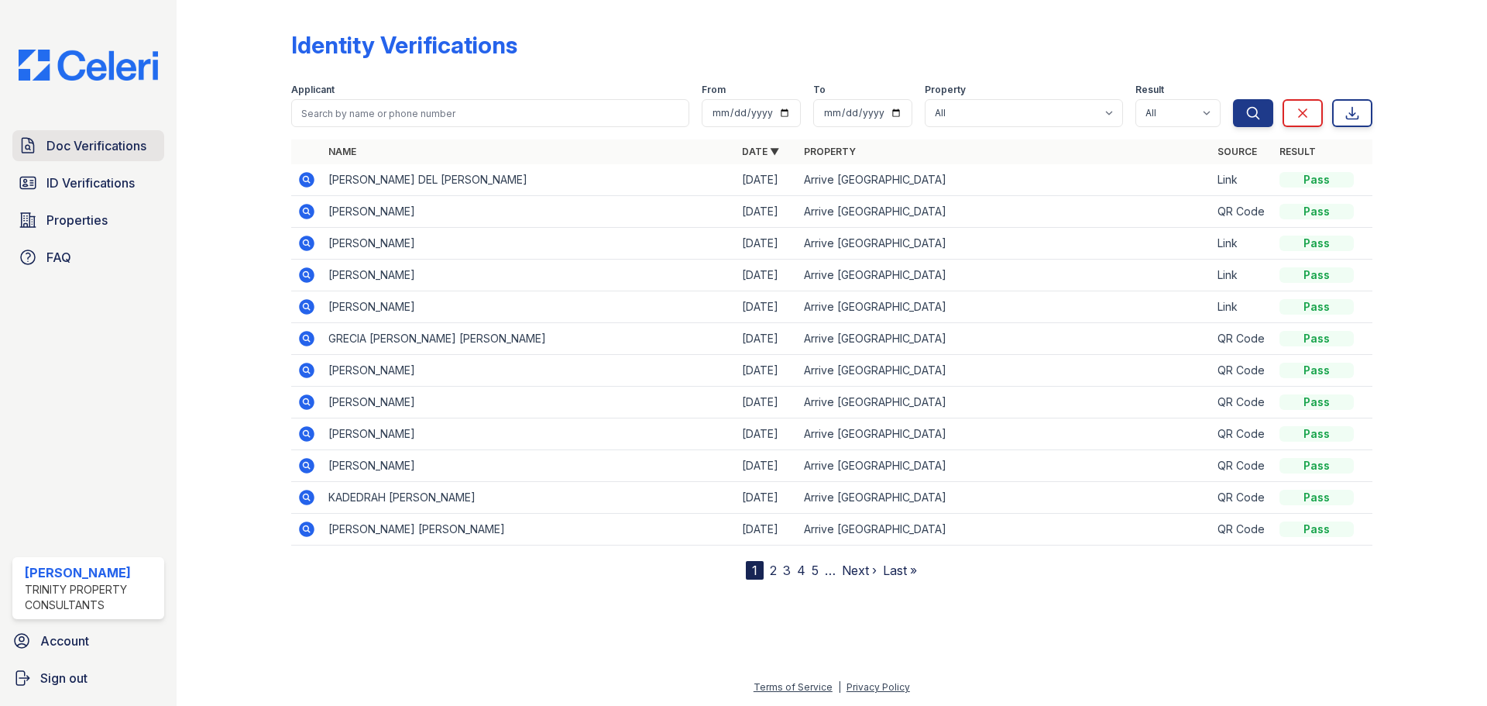  What do you see at coordinates (88, 678) in the screenshot?
I see `a: Sign out` at bounding box center [88, 678].